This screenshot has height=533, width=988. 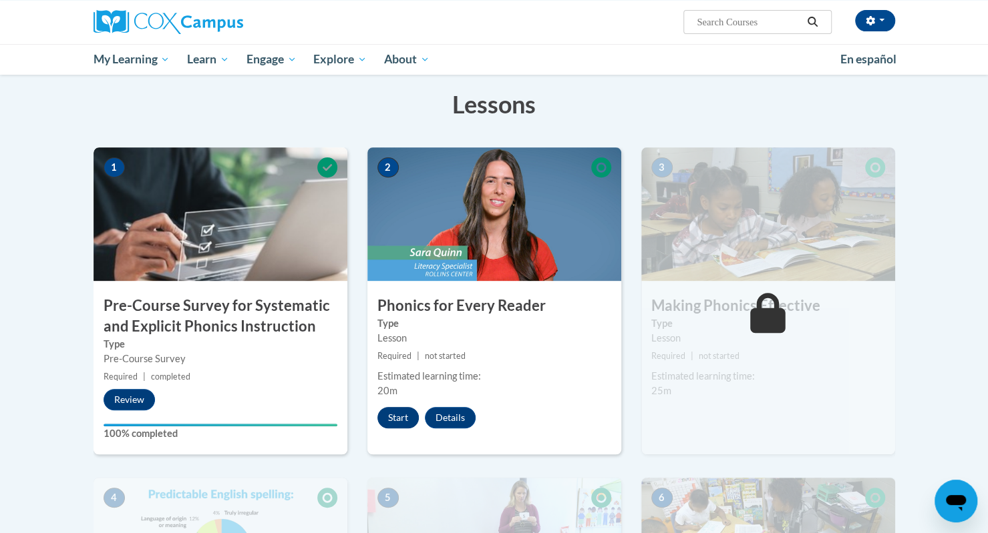 What do you see at coordinates (220, 316) in the screenshot?
I see `h3: Pre-Course Survey for Systematic and Explicit Phonics Instruction` at bounding box center [220, 316].